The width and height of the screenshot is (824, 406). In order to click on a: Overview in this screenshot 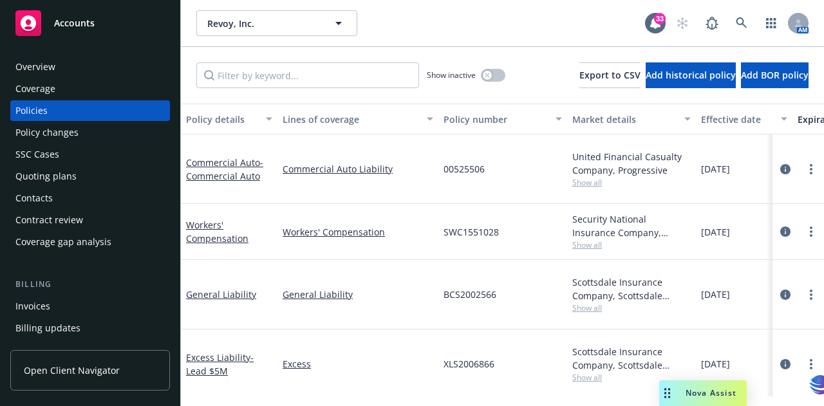, I will do `click(90, 67)`.